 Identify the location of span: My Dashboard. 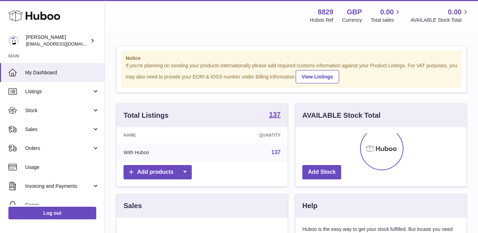
(62, 72).